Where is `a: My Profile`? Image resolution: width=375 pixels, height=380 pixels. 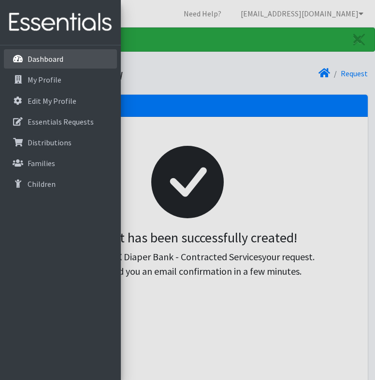 a: My Profile is located at coordinates (60, 80).